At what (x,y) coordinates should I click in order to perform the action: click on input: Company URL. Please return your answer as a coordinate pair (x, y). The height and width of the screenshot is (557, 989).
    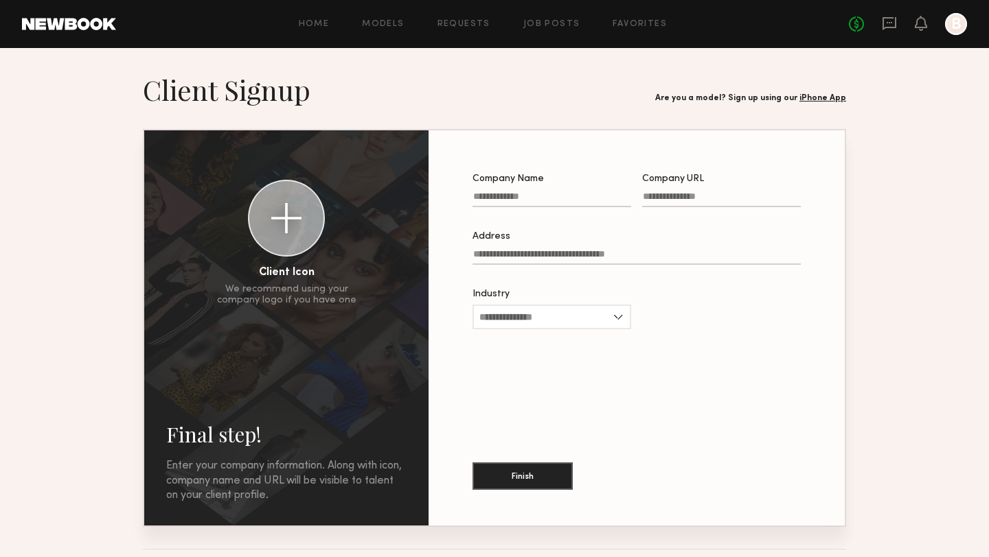
    Looking at the image, I should click on (721, 199).